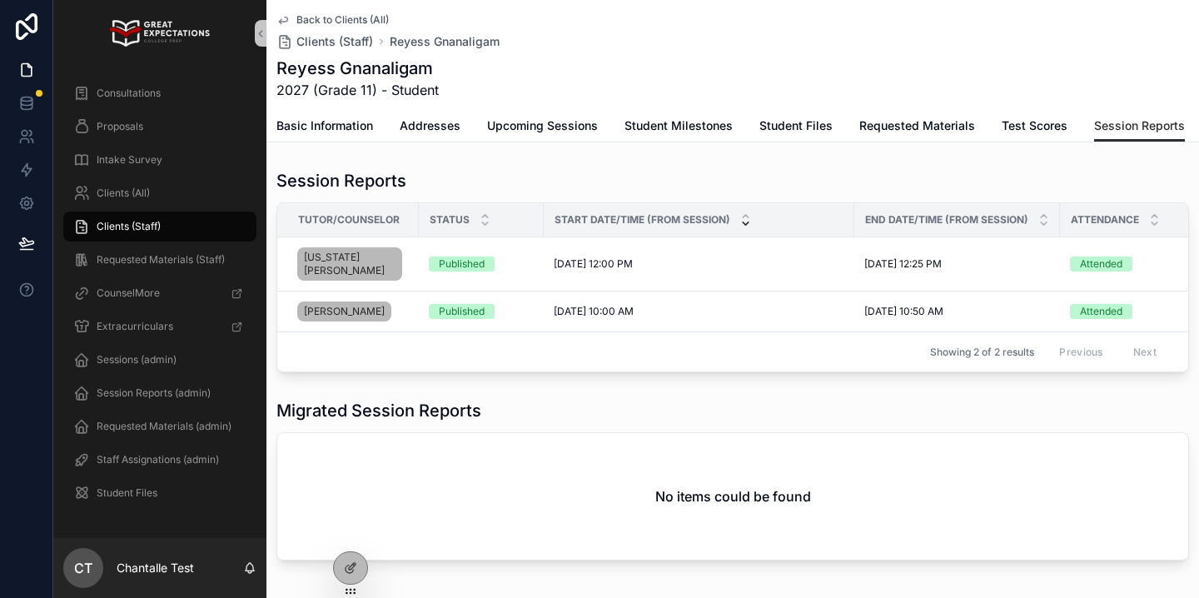 The image size is (1199, 598). Describe the element at coordinates (542, 127) in the screenshot. I see `a: Upcoming Sessions` at that location.